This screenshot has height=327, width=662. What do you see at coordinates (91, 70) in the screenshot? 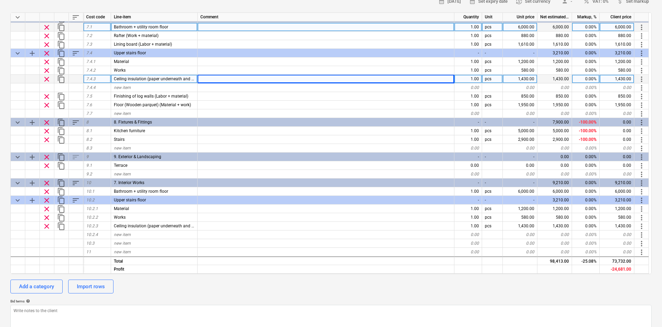
I see `span: 7.4.2` at bounding box center [91, 70].